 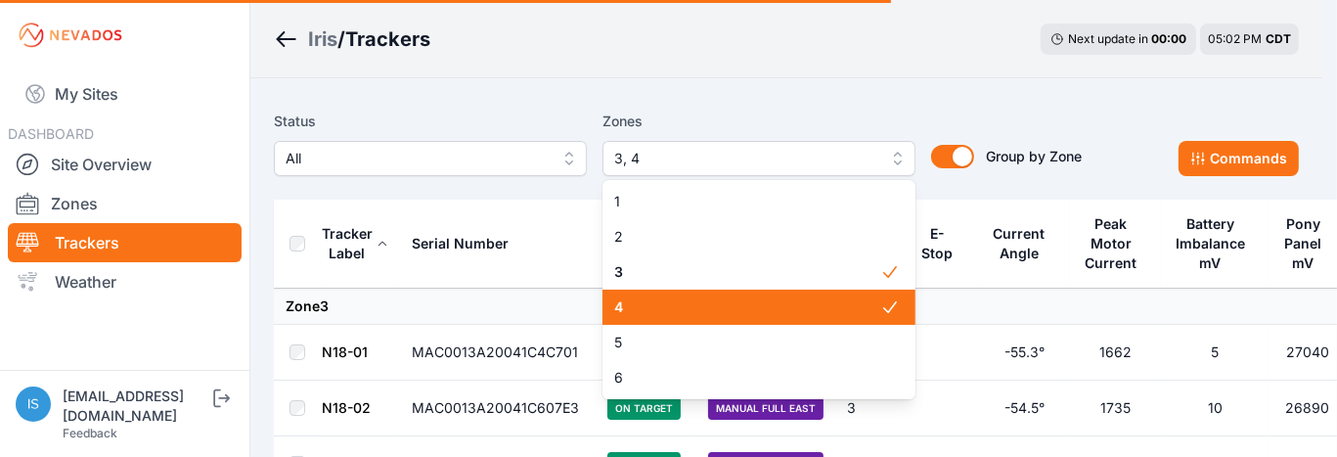 I want to click on span: 2, so click(x=747, y=237).